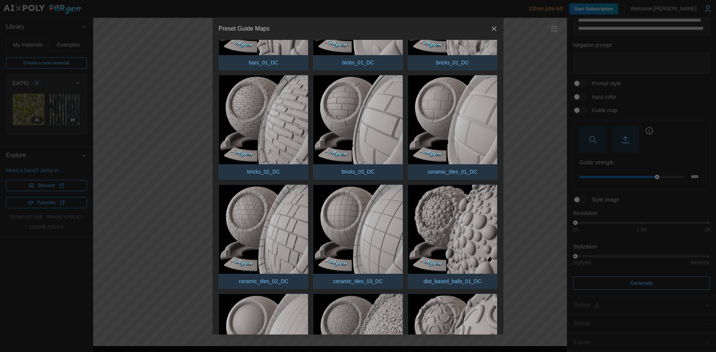  I want to click on p: ceramic_tiles_03_DC, so click(357, 281).